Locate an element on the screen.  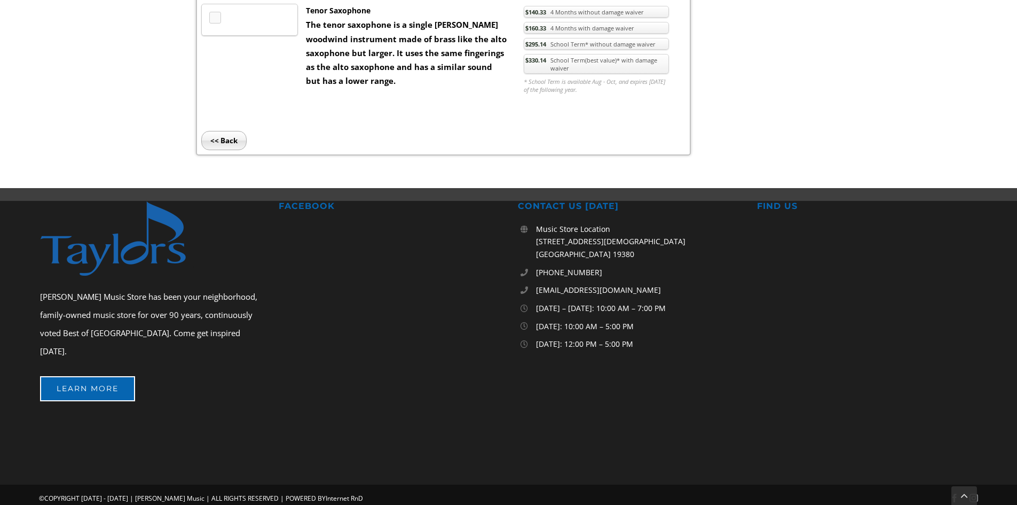
span: $140.33 is located at coordinates (536, 12).